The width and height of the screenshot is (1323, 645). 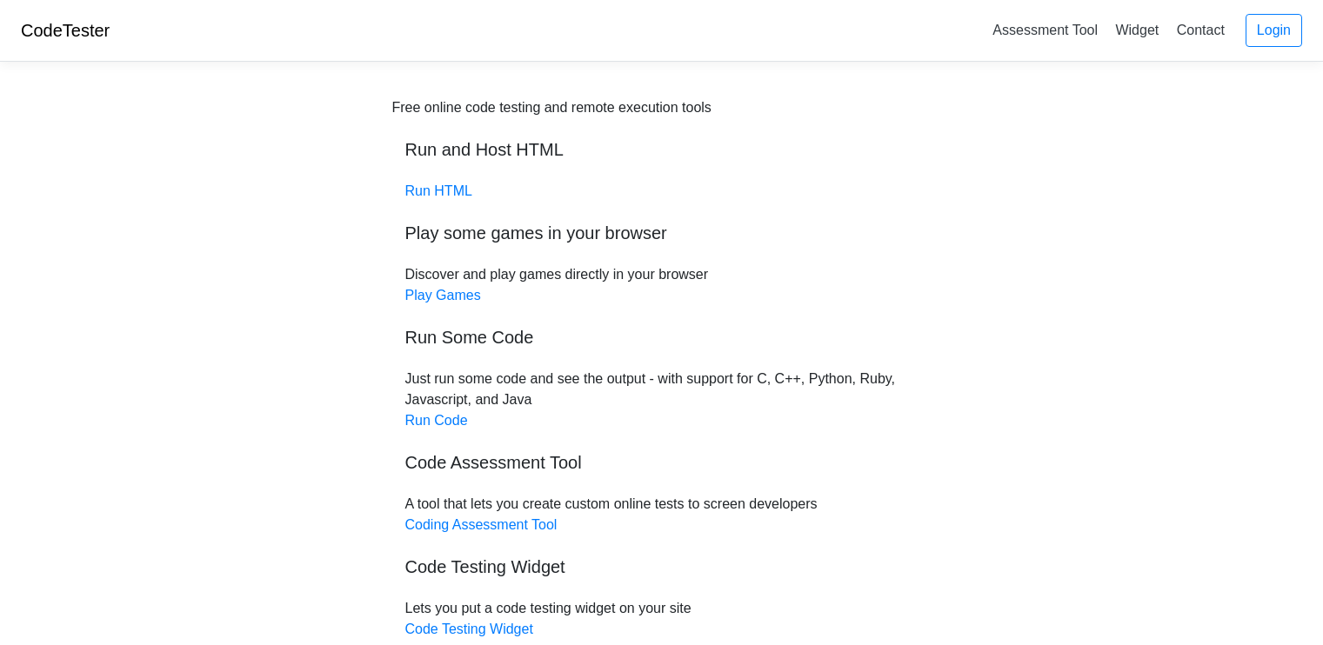 What do you see at coordinates (438, 191) in the screenshot?
I see `a: Run HTML` at bounding box center [438, 191].